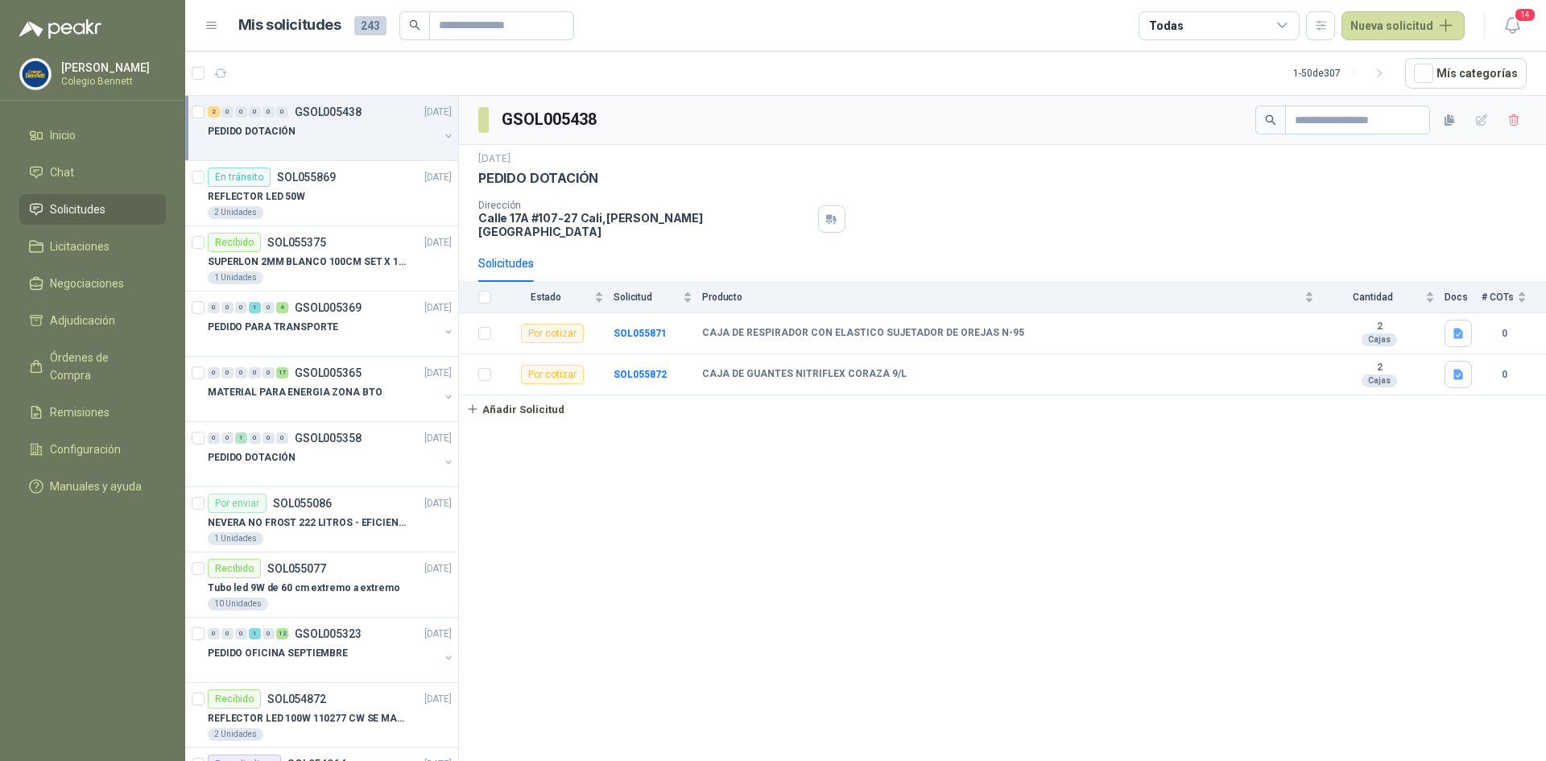 The height and width of the screenshot is (761, 1546). What do you see at coordinates (1513, 297) in the screenshot?
I see `th: # COTs` at bounding box center [1513, 297].